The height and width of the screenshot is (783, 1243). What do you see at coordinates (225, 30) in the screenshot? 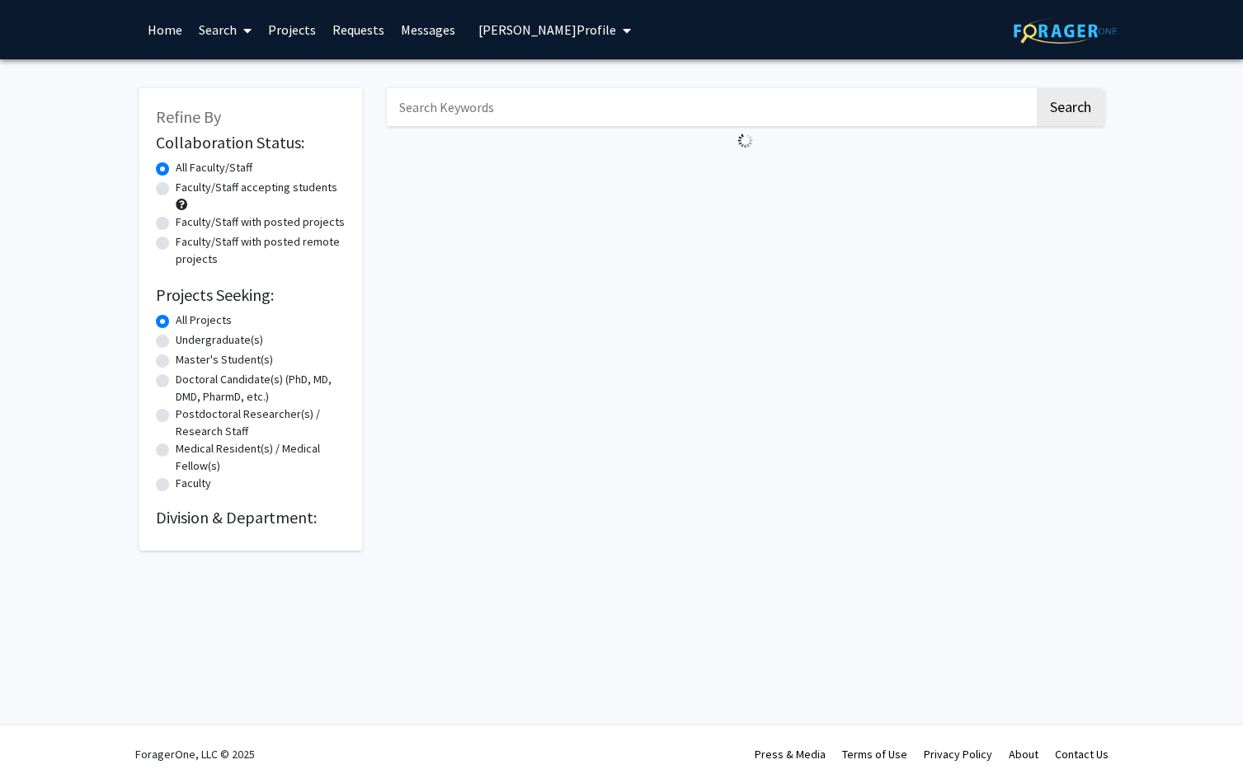
I see `a: Search` at bounding box center [225, 30].